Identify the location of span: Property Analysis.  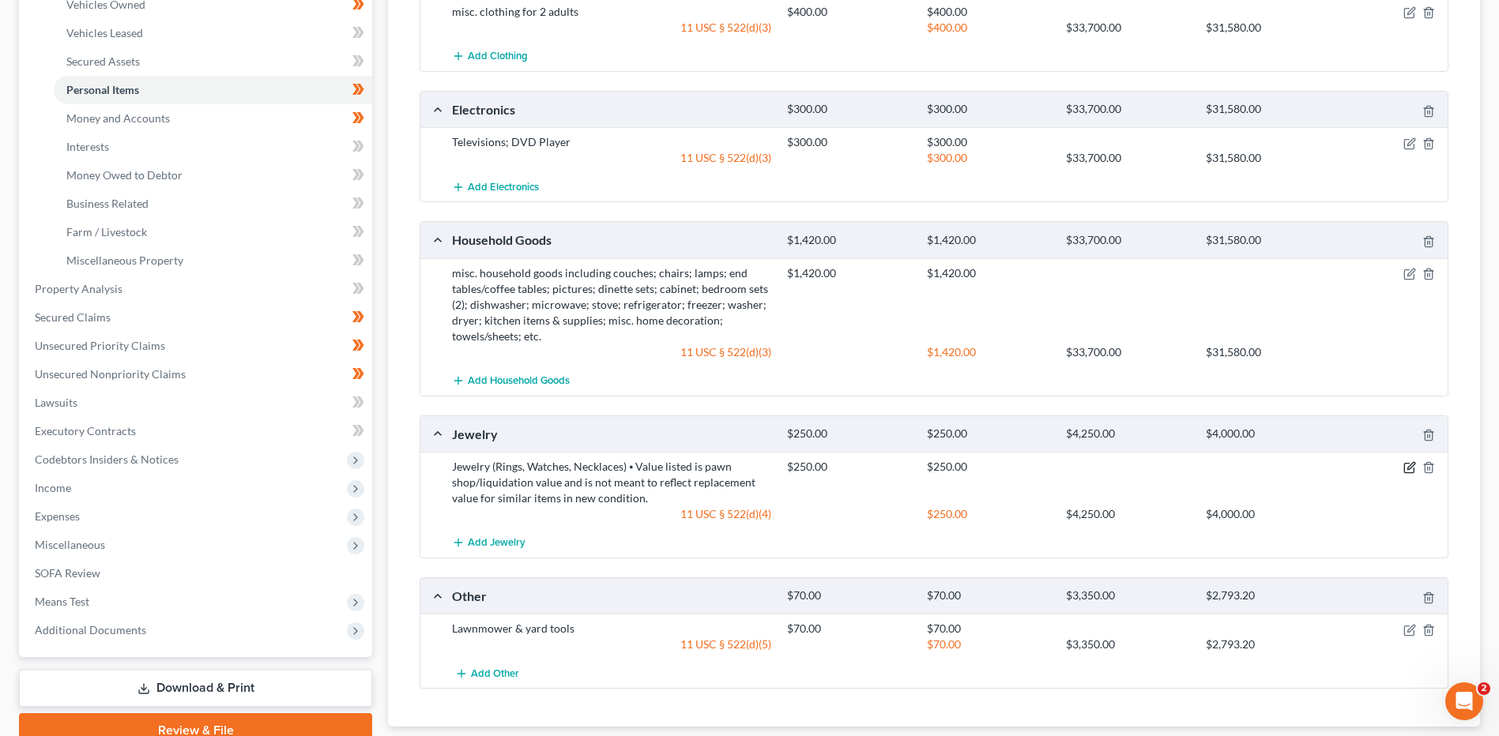
(78, 288).